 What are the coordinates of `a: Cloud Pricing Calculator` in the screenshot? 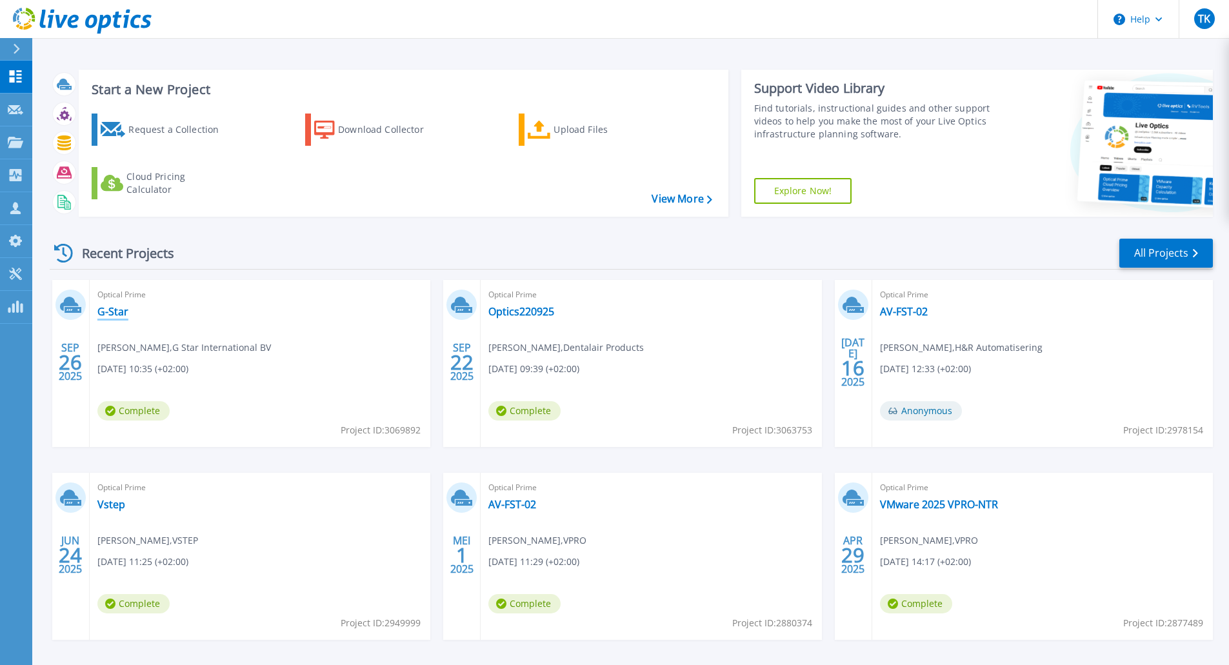 It's located at (163, 183).